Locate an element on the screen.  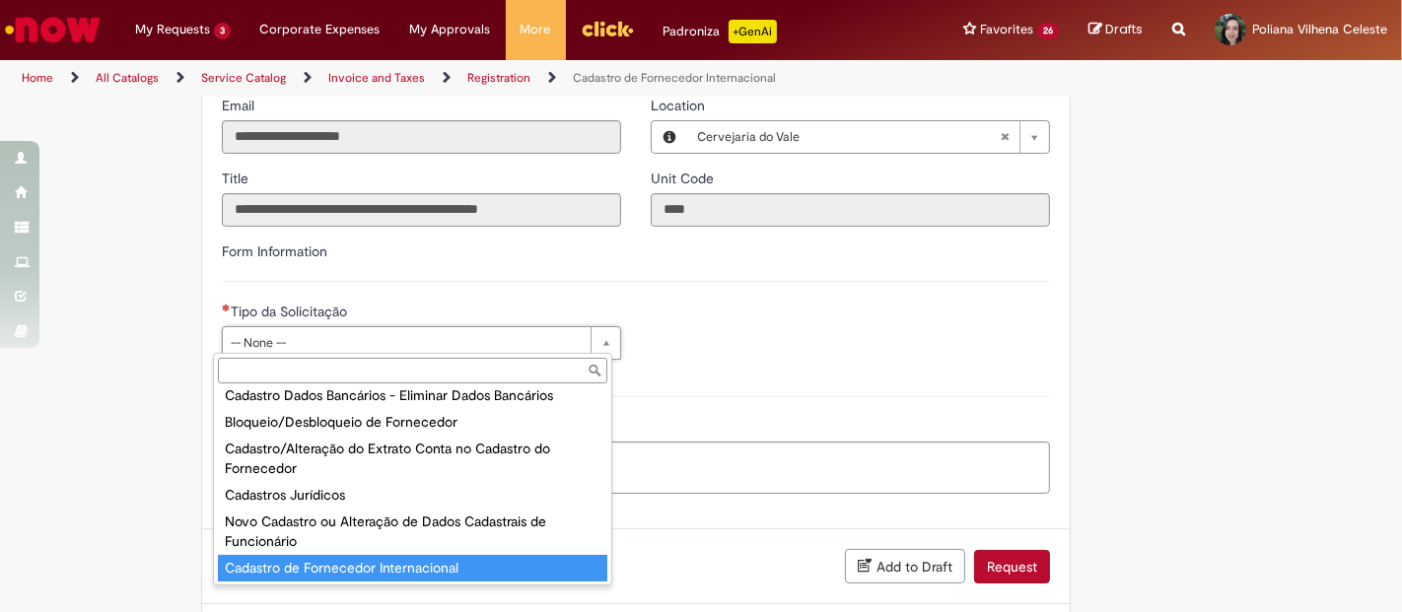
ul: Tipo da Solicitação is located at coordinates (412, 486).